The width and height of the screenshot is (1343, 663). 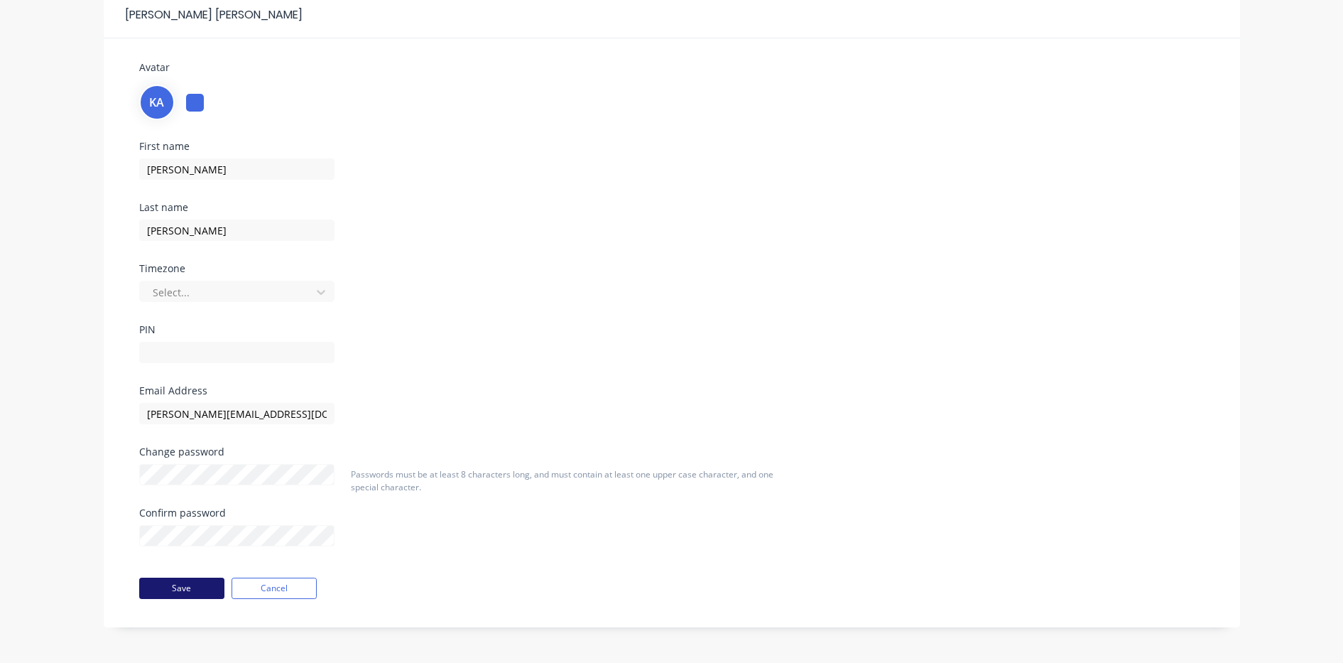 I want to click on div: PIN, so click(x=310, y=330).